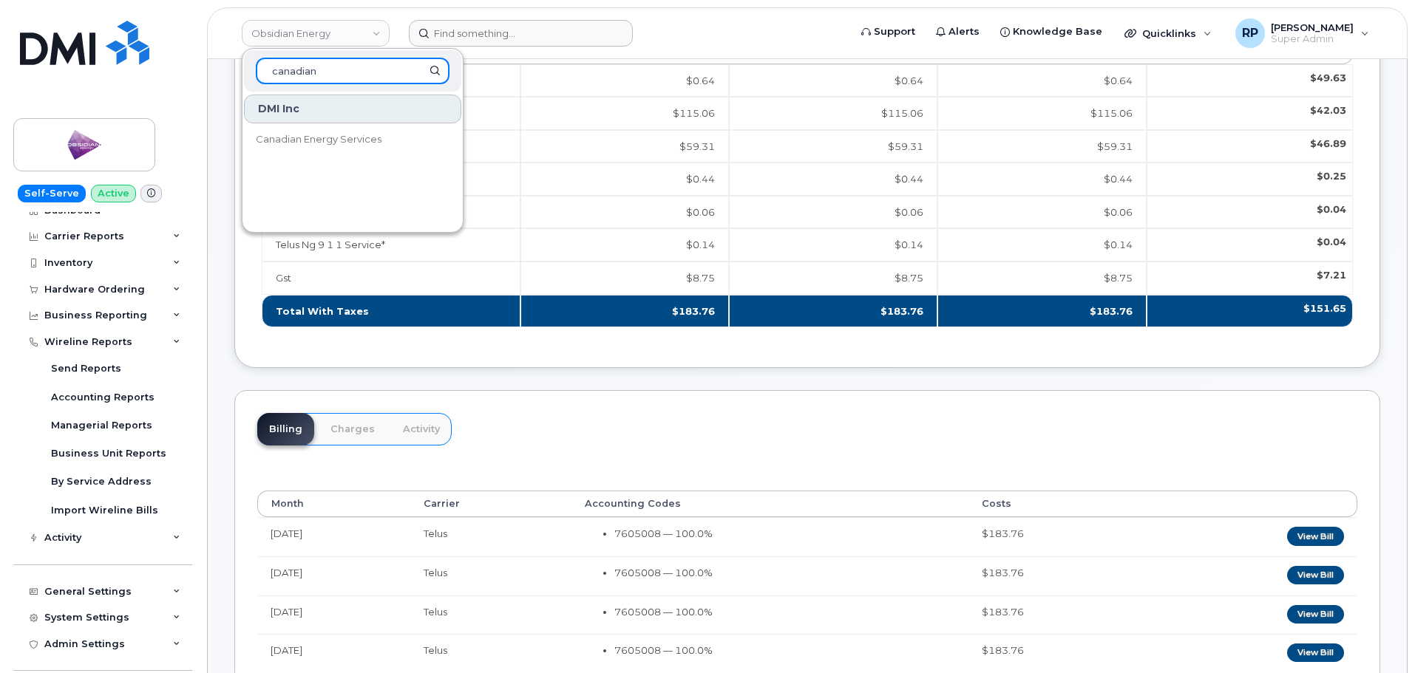  What do you see at coordinates (1051, 32) in the screenshot?
I see `a: Knowledge Base` at bounding box center [1051, 32].